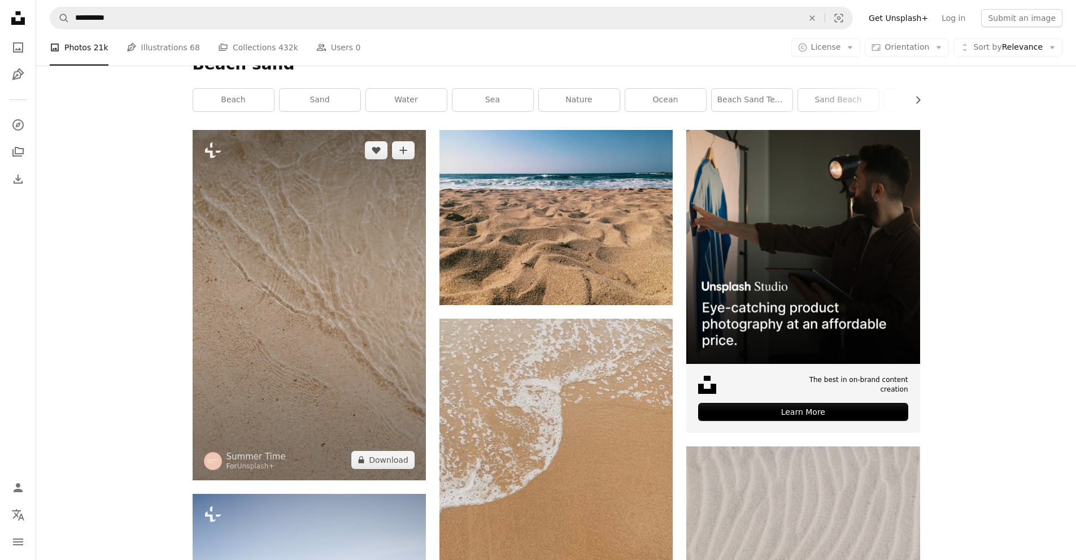 This screenshot has height=560, width=1076. What do you see at coordinates (256, 466) in the screenshot?
I see `a: Unsplash+` at bounding box center [256, 466].